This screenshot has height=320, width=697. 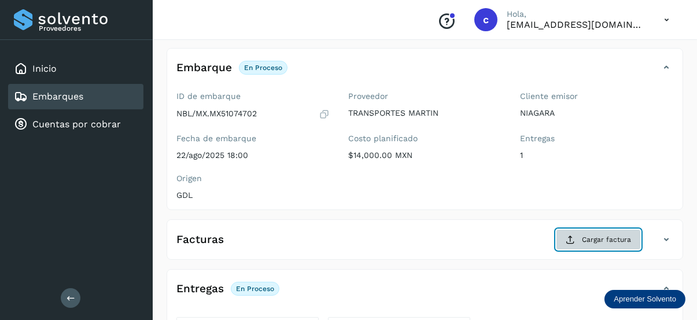 I want to click on label: Fecha de embarque, so click(x=253, y=138).